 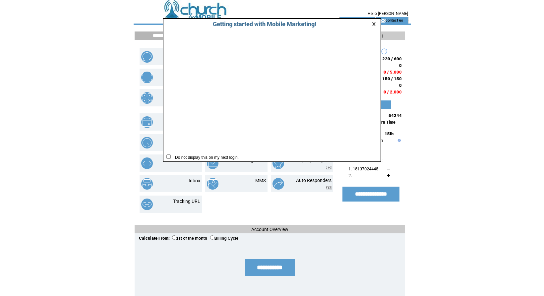 I want to click on a: Auto Responders, so click(x=314, y=180).